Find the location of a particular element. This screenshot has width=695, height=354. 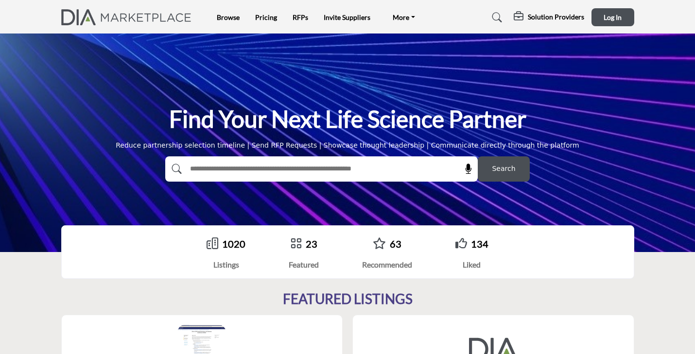

div: Liked is located at coordinates (472, 265).